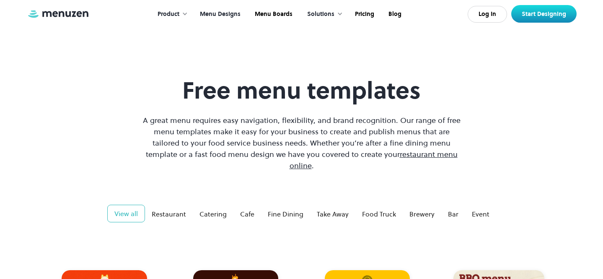 The width and height of the screenshot is (603, 279). I want to click on a: Pricing, so click(364, 14).